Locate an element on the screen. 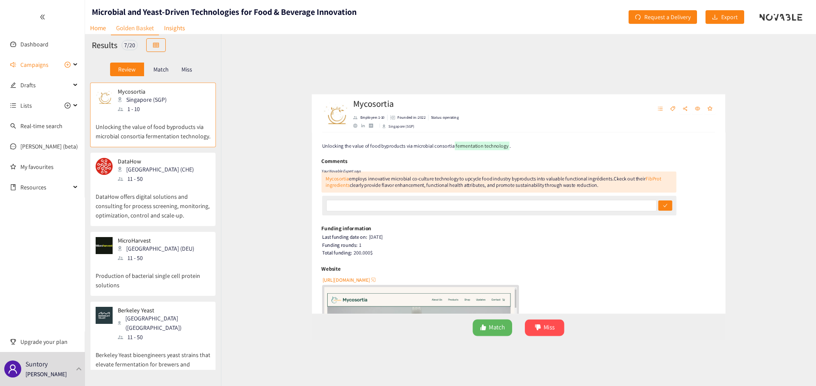 The width and height of the screenshot is (816, 386). p: Employee: 1-10 is located at coordinates (324, 86).